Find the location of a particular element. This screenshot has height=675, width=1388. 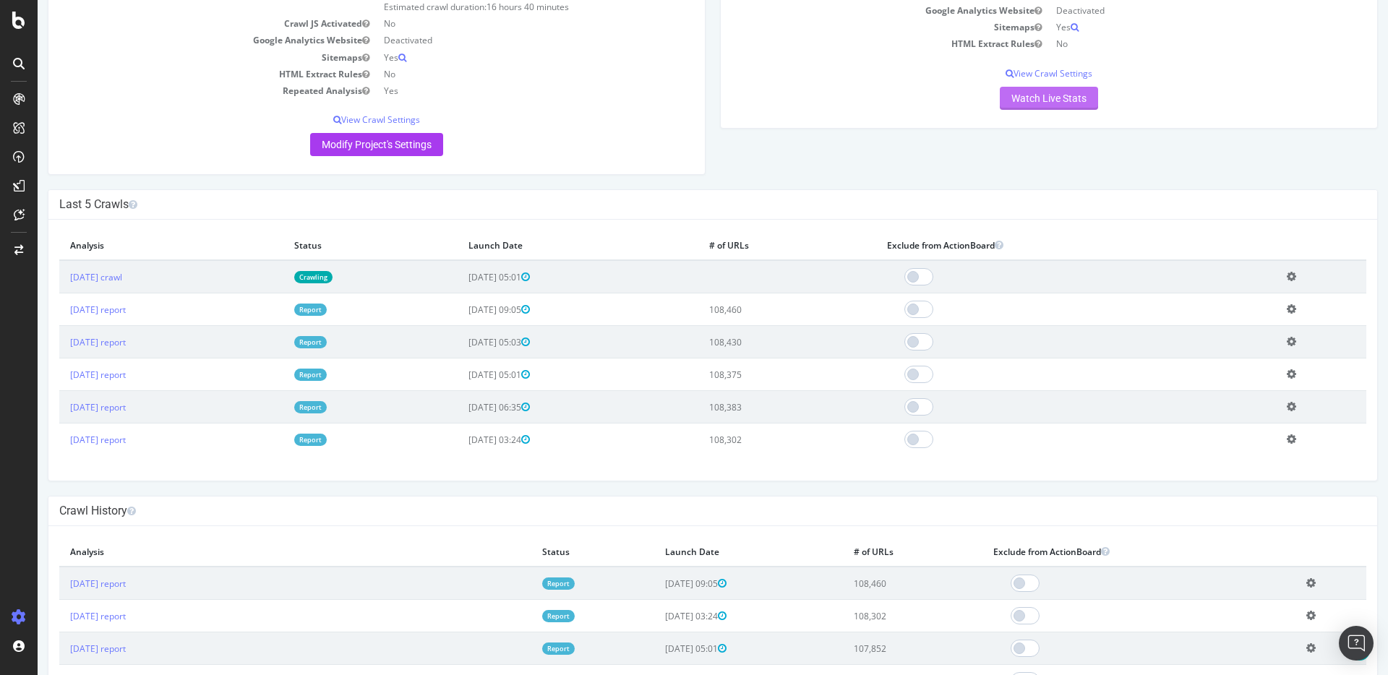

td: 108,375 is located at coordinates (750, 375).